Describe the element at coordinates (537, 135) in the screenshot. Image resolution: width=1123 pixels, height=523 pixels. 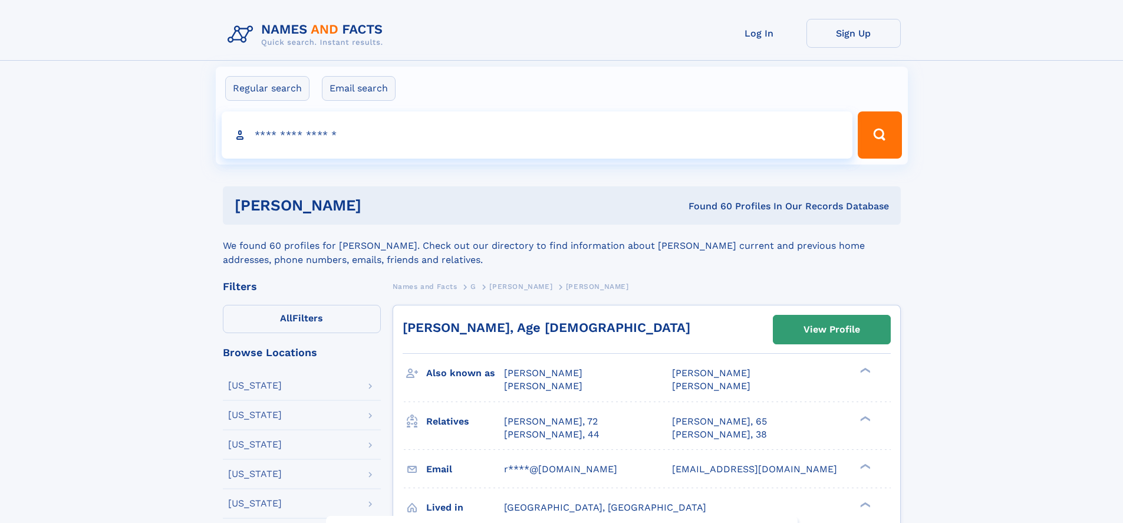
I see `input: search input` at that location.